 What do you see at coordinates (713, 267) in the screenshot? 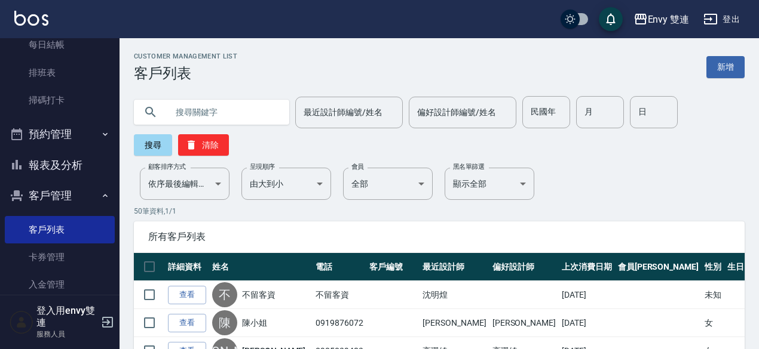
I see `th: 性別` at bounding box center [713, 267].